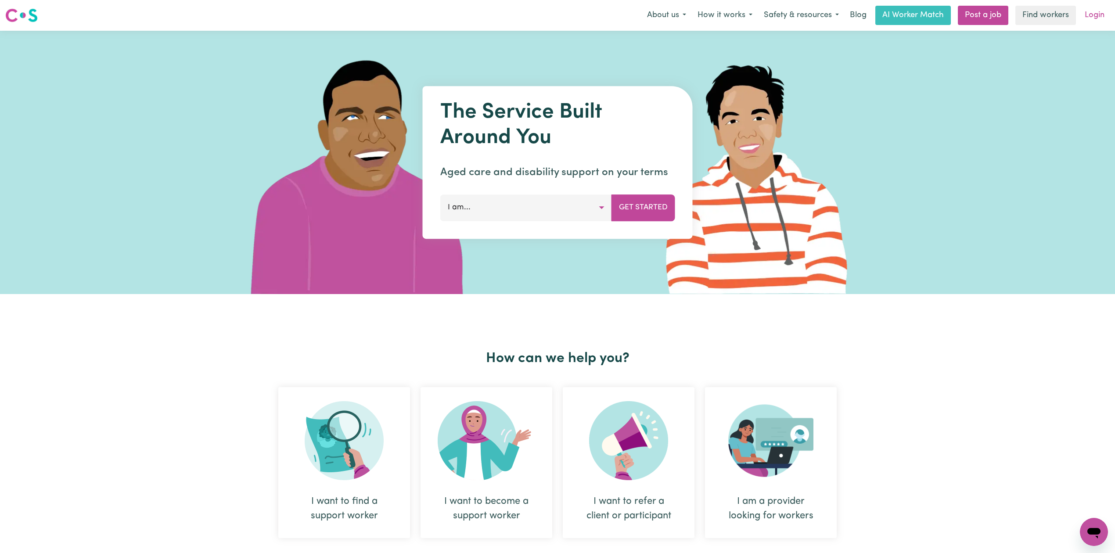 The image size is (1115, 553). I want to click on button: How it works, so click(725, 15).